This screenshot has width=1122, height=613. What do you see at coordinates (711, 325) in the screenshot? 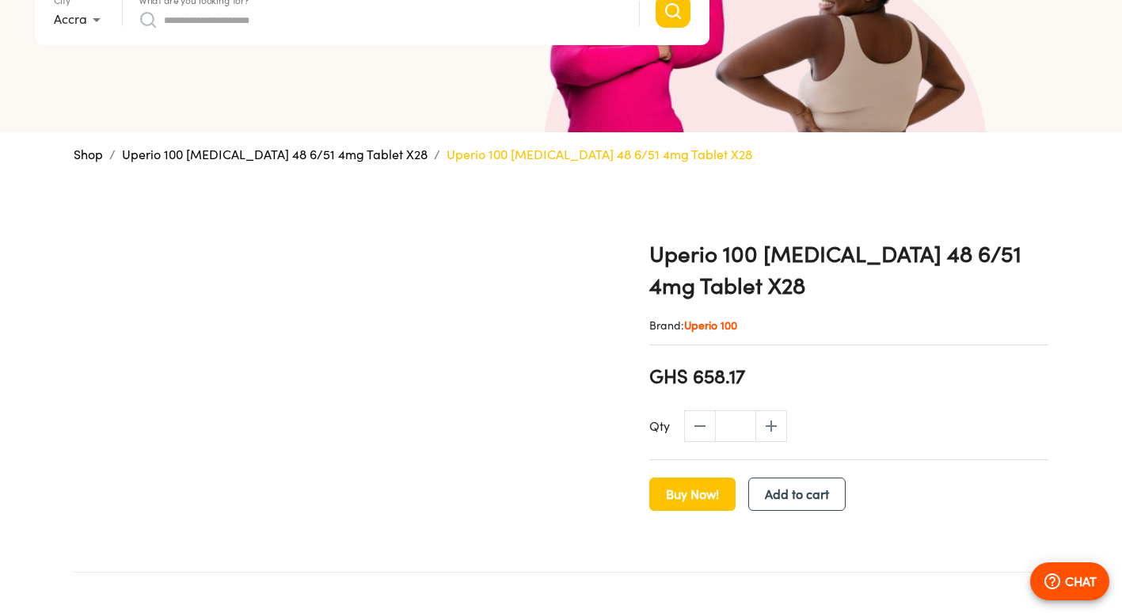
I see `span: Uperio 100` at bounding box center [711, 325].